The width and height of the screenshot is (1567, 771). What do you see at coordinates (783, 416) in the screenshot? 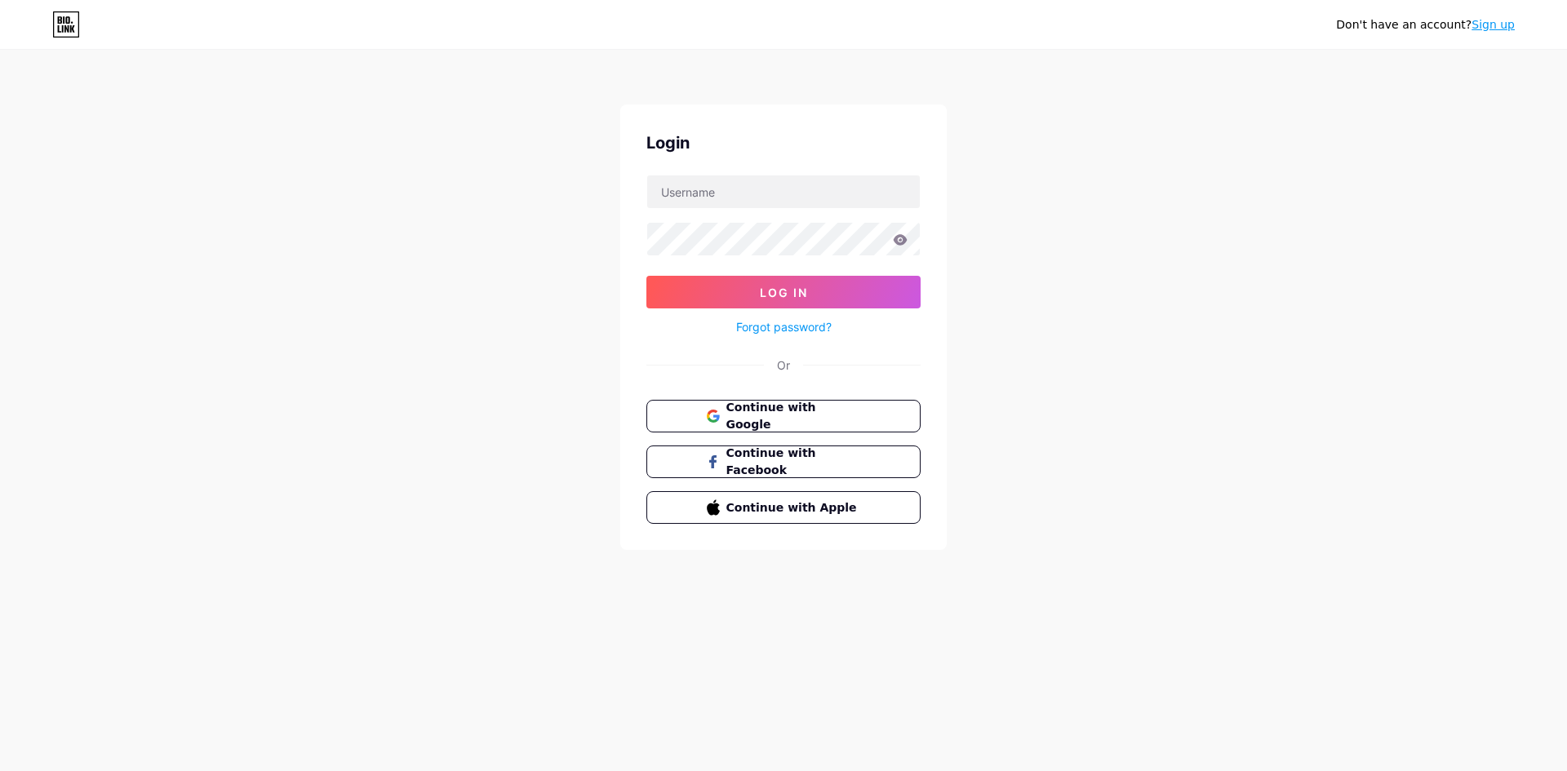
I see `button: Continue with Google` at bounding box center [783, 416].